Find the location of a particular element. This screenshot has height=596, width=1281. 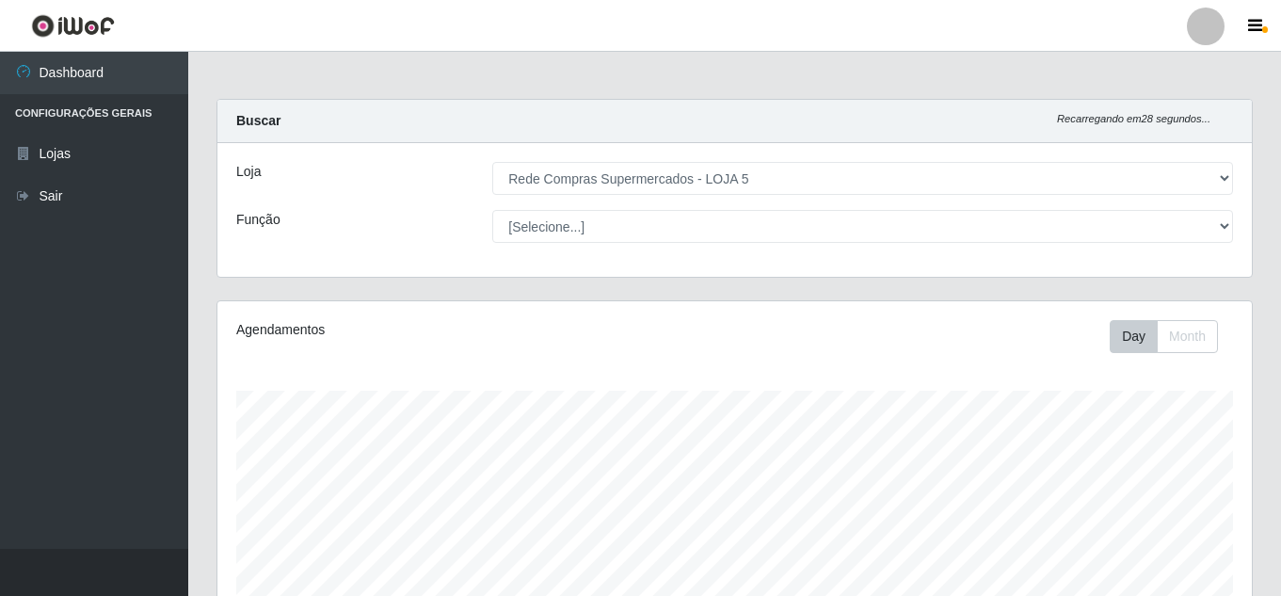

label: Loja is located at coordinates (249, 171).